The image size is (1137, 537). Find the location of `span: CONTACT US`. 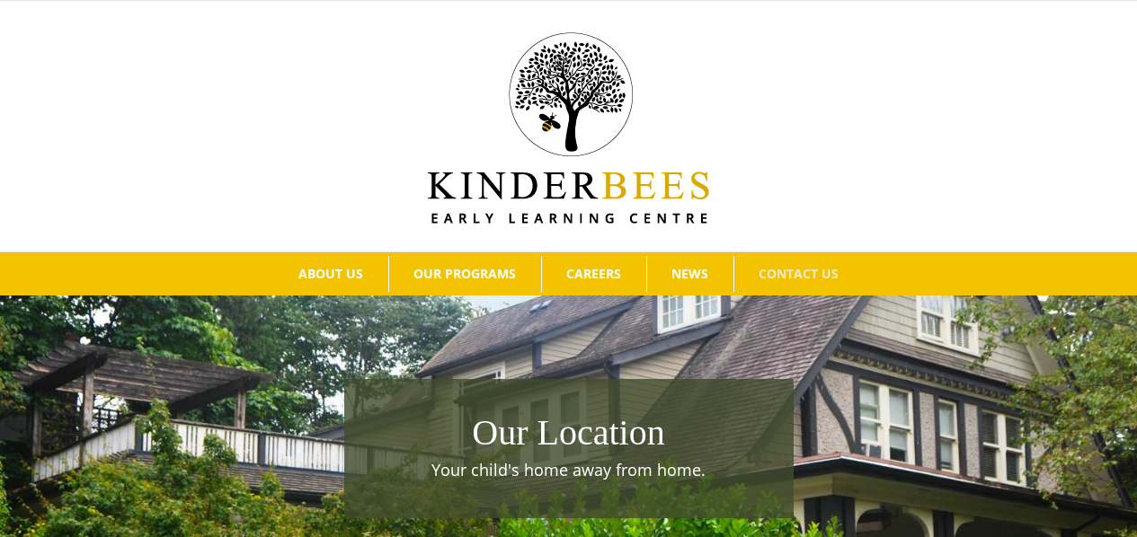

span: CONTACT US is located at coordinates (798, 274).